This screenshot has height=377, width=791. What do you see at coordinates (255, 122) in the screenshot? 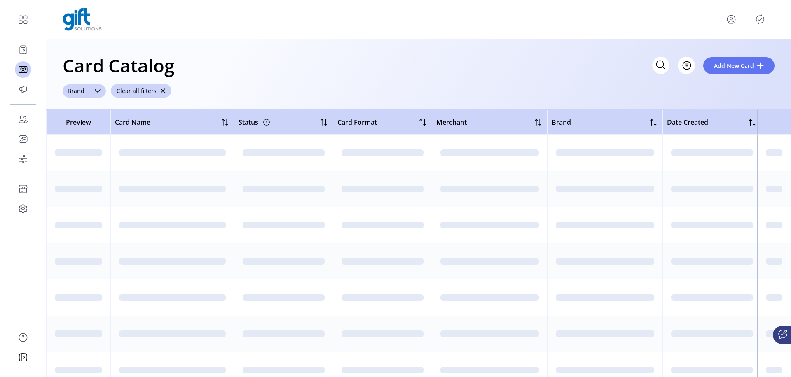
I see `div: Status` at bounding box center [255, 122].